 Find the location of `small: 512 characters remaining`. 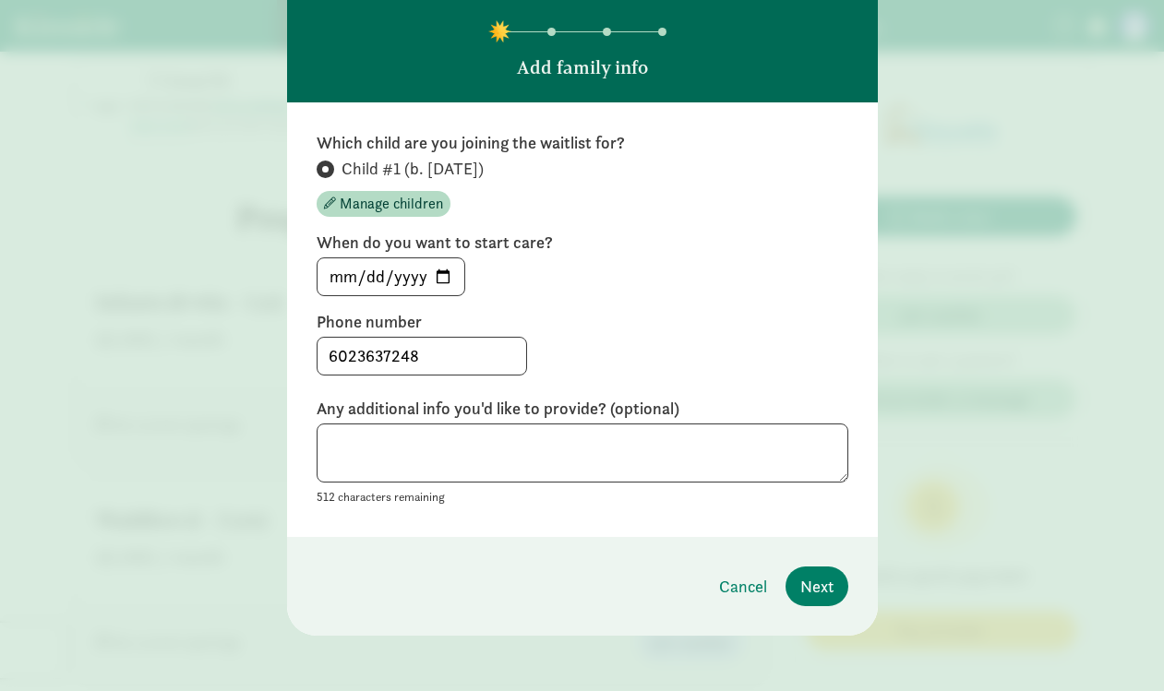

small: 512 characters remaining is located at coordinates (380, 497).